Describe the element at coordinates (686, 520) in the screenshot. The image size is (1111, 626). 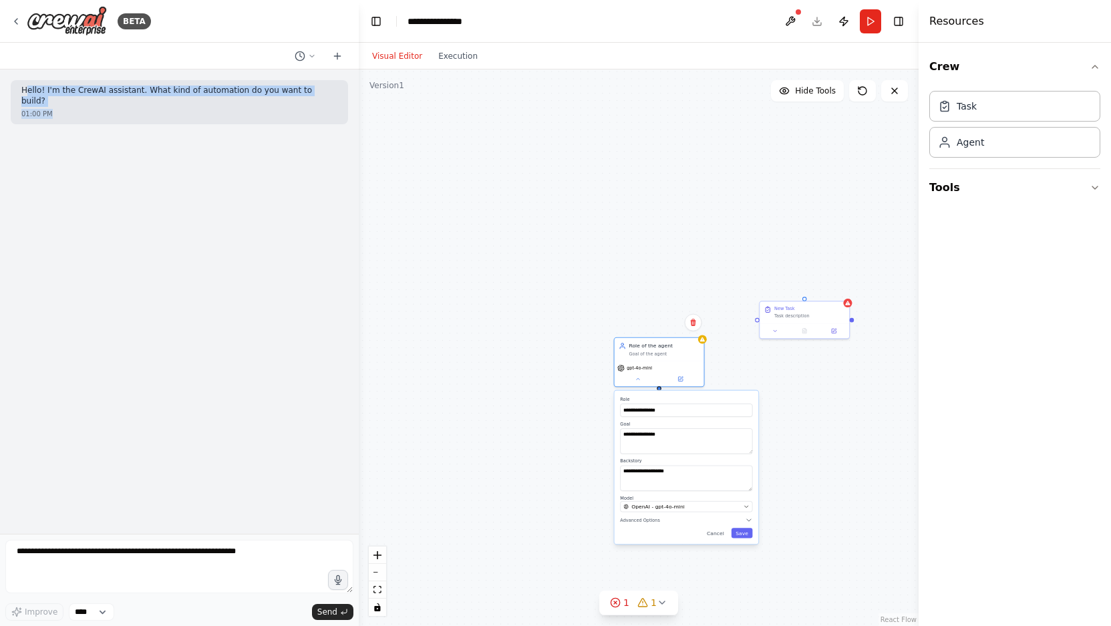
I see `button: Advanced Options` at that location.